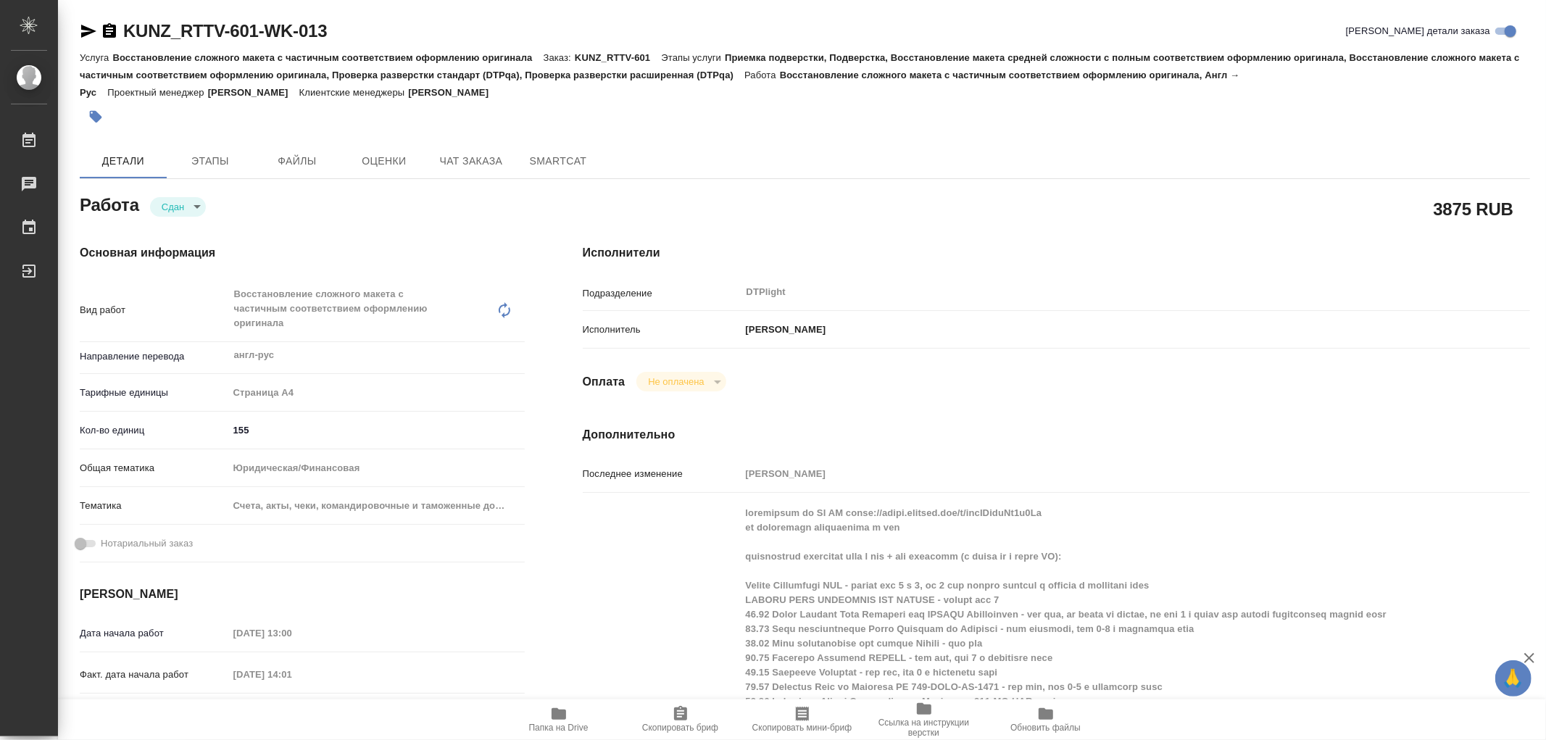  I want to click on p: Подразделение, so click(662, 294).